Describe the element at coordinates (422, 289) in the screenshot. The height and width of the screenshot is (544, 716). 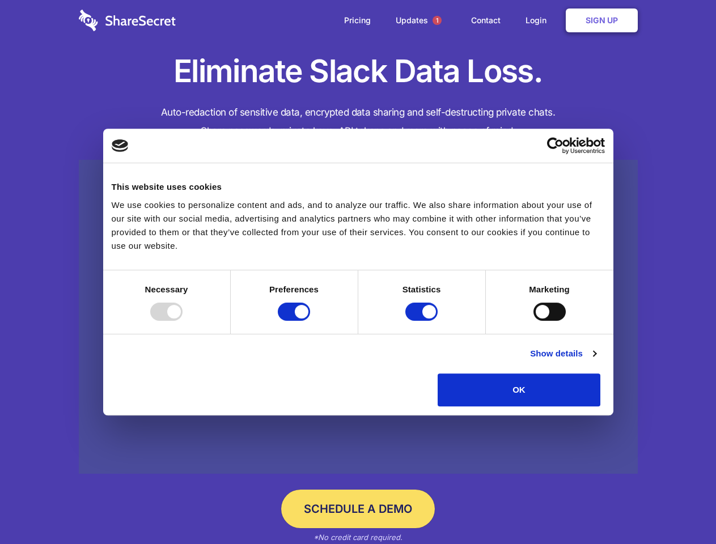
I see `strong: Statistics` at that location.